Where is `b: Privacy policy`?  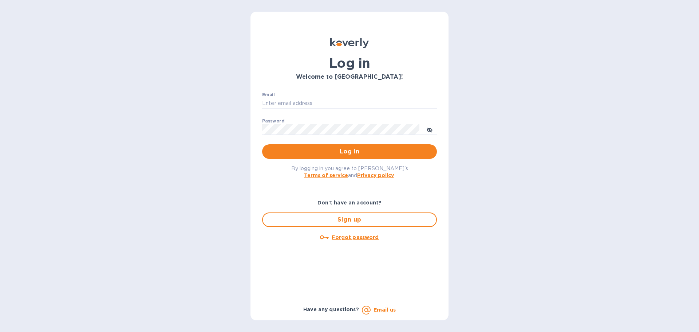 b: Privacy policy is located at coordinates (376, 175).